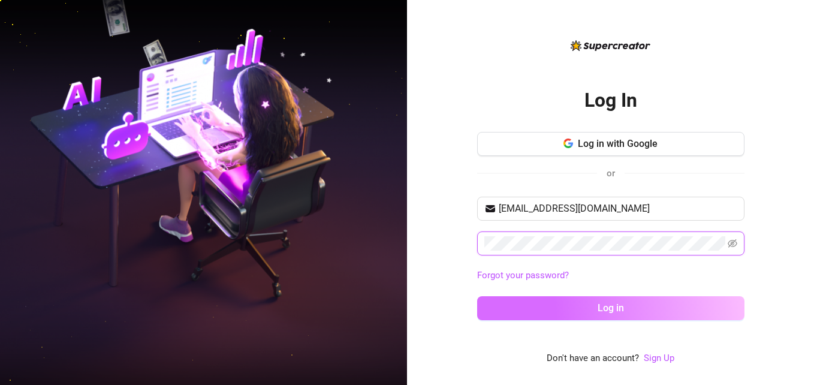  What do you see at coordinates (618, 209) in the screenshot?
I see `input: Your email` at bounding box center [618, 209].